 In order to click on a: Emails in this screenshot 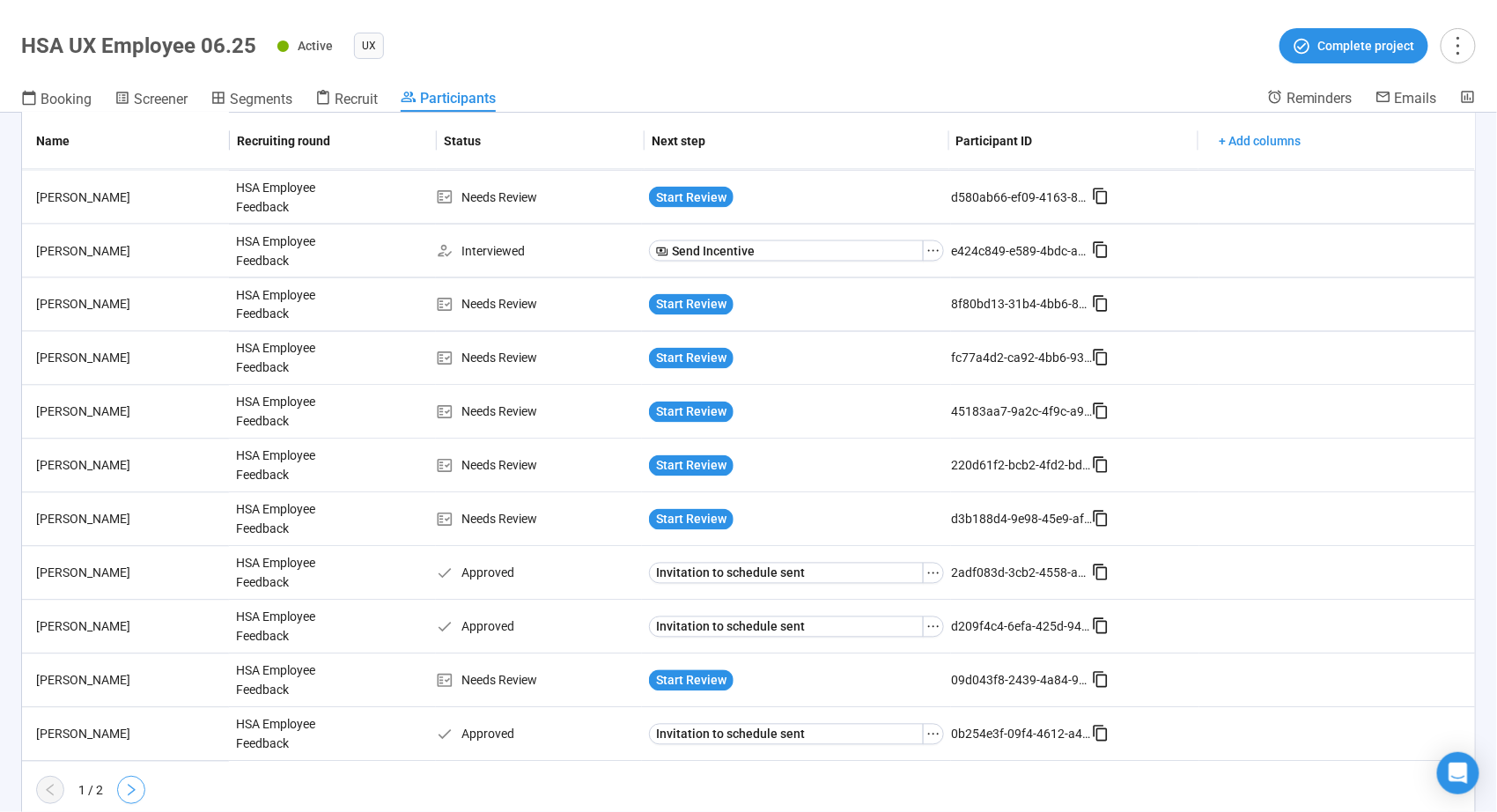, I will do `click(1406, 99)`.